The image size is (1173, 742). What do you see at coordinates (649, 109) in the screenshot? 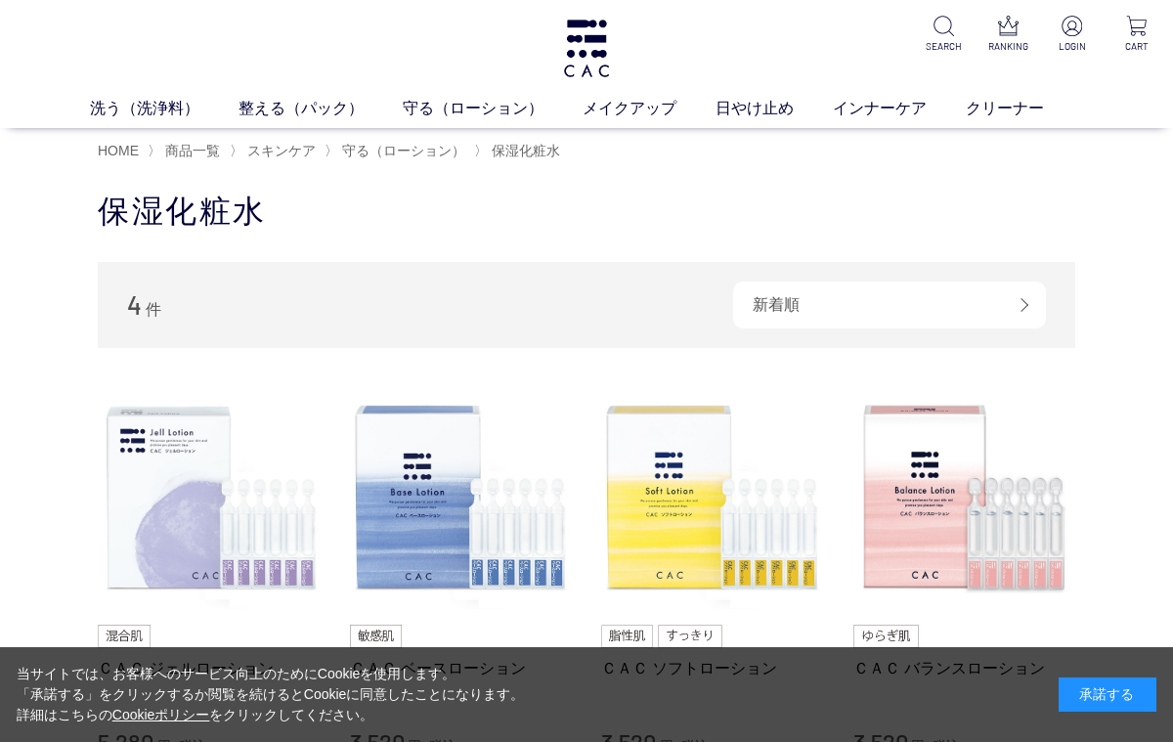
I see `a: メイクアップ` at bounding box center [649, 109].